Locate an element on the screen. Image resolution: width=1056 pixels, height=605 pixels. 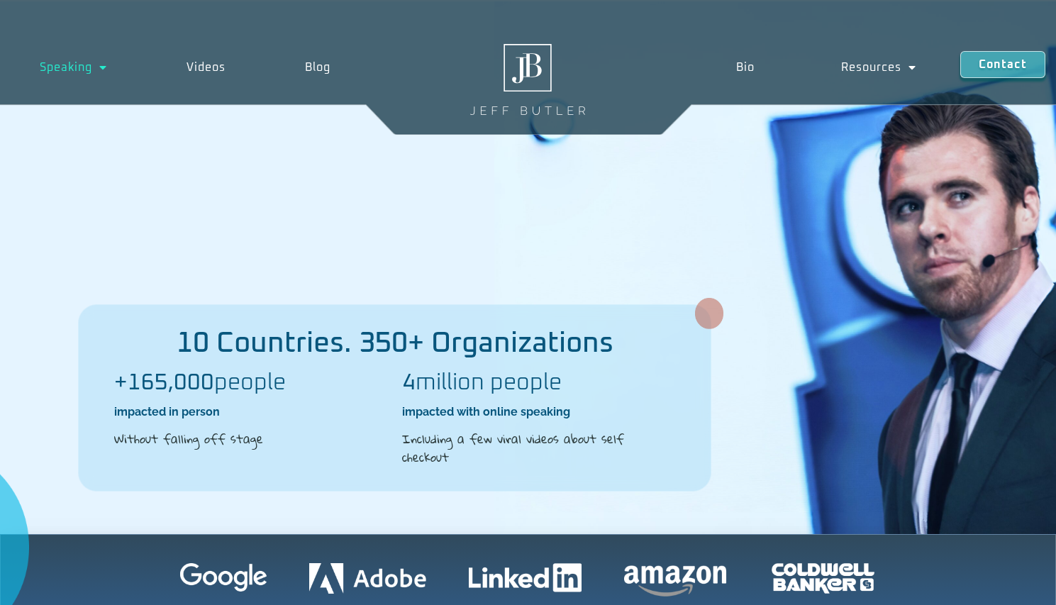
b: +165,000 is located at coordinates (164, 383).